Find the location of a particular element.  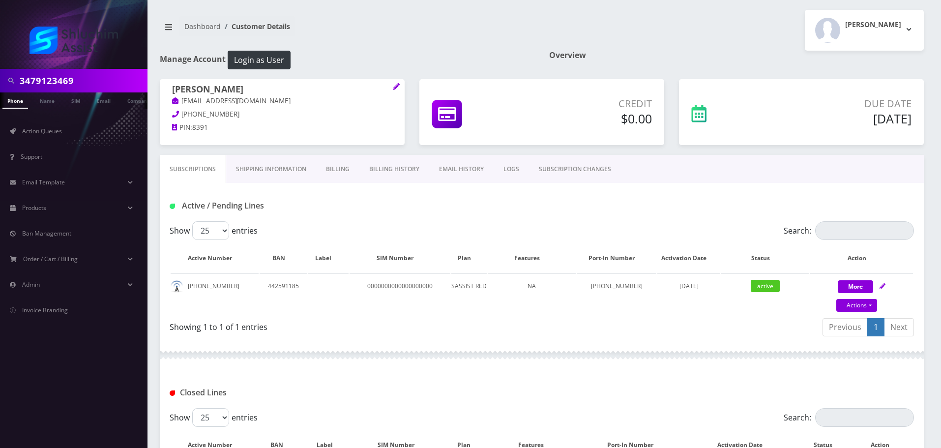

span: 8391 is located at coordinates (200, 127).